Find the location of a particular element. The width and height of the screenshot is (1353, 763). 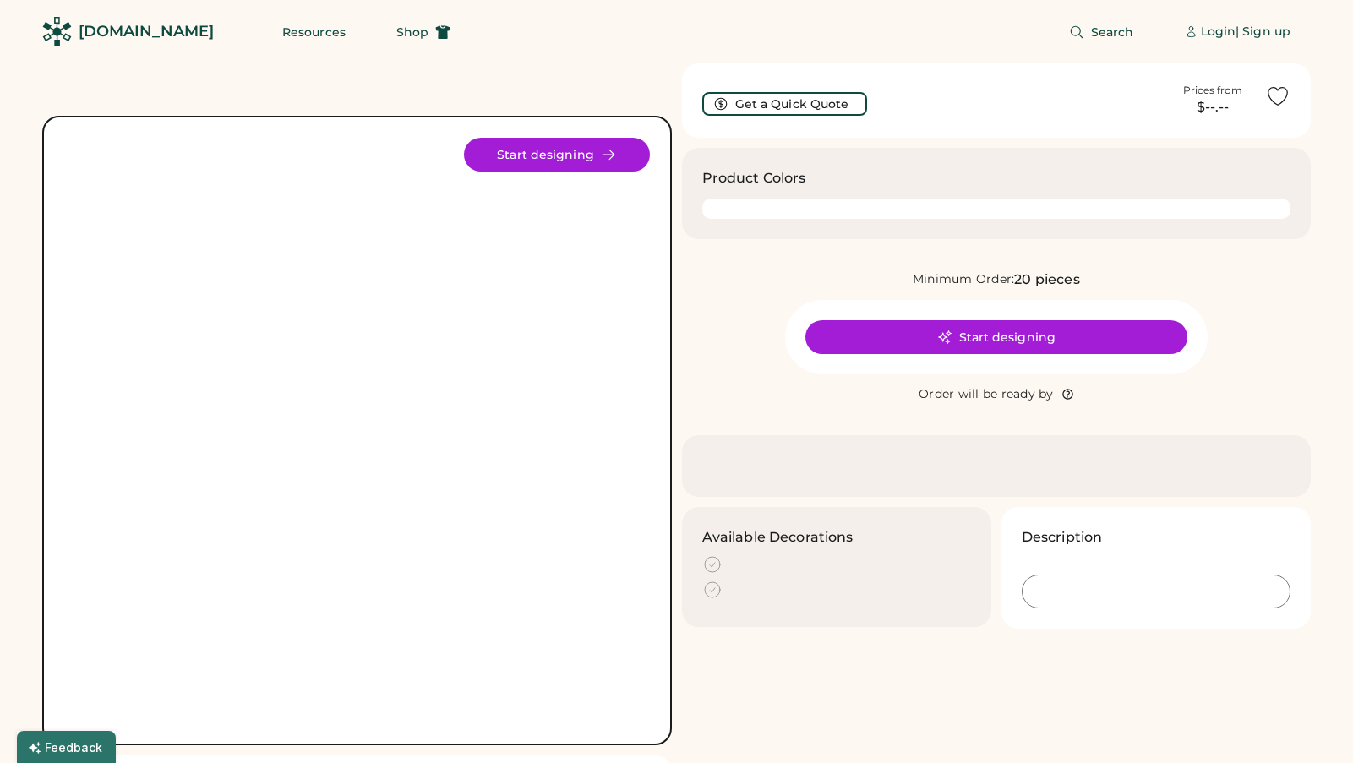

div: | Sign up is located at coordinates (1262, 32).